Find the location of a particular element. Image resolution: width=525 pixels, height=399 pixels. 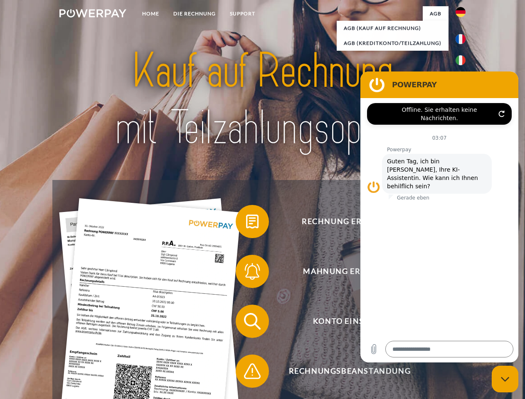

img: fr is located at coordinates (460, 39).